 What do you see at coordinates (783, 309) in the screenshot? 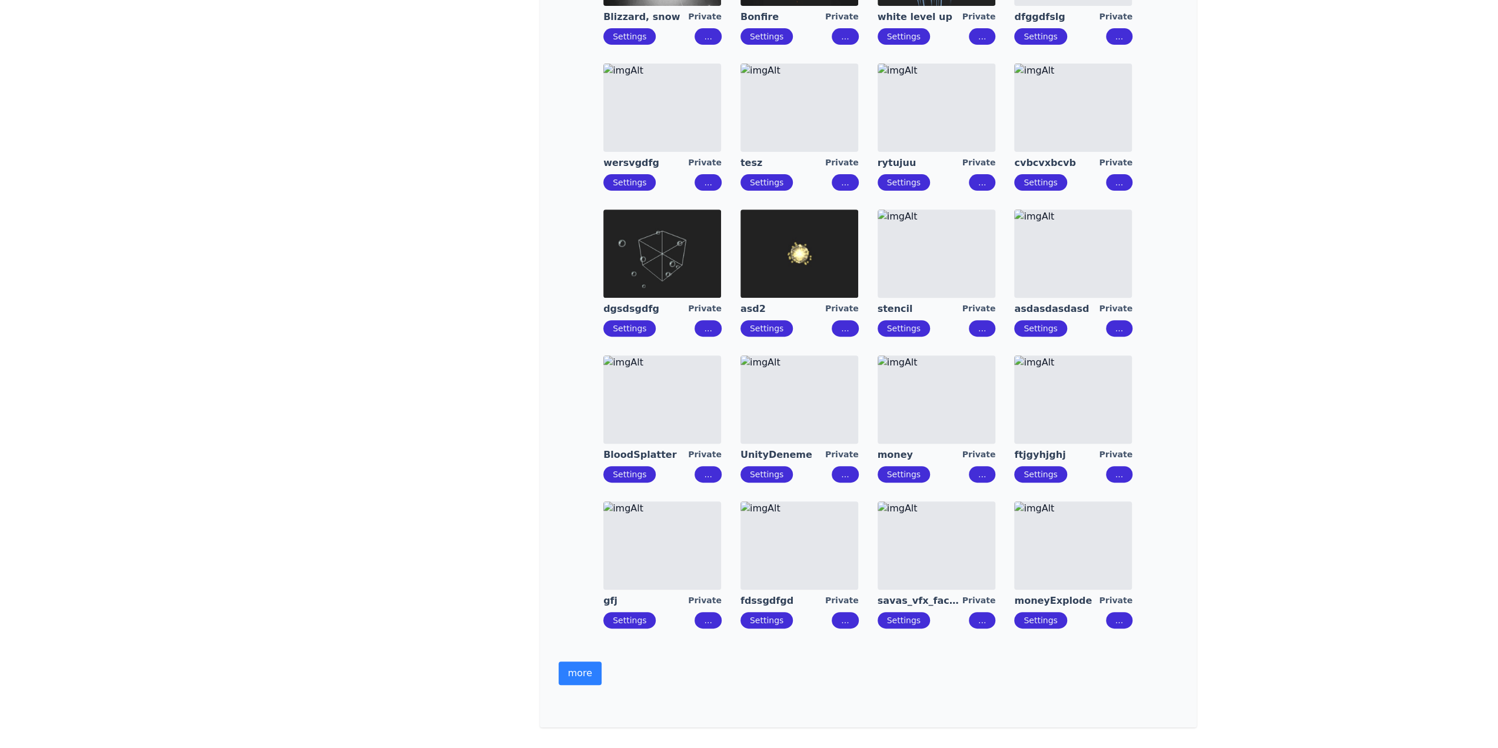
I see `a: asd2` at bounding box center [783, 309].